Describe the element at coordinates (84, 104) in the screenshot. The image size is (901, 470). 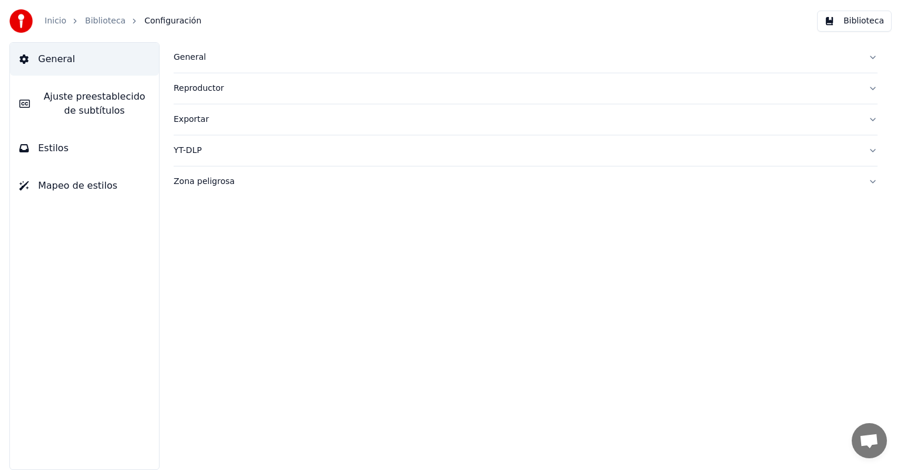
I see `button: Ajuste preestablecido de subtítulos` at that location.